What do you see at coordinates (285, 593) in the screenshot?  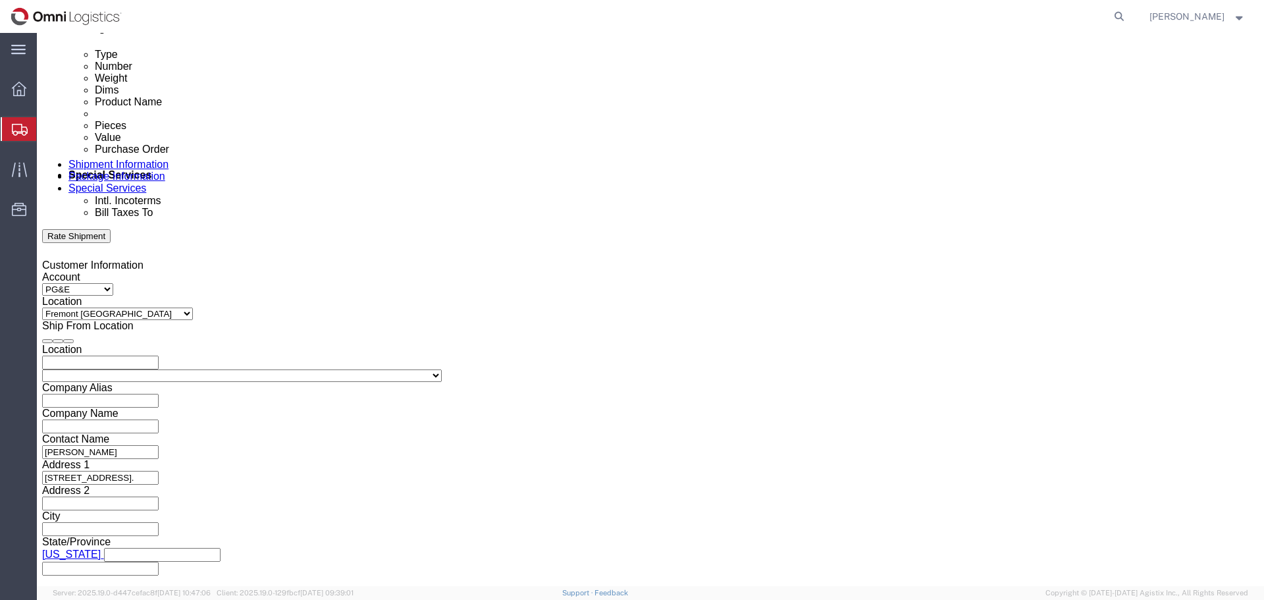 I see `span: Client: 2025.19.0-129fbcf` at bounding box center [285, 593].